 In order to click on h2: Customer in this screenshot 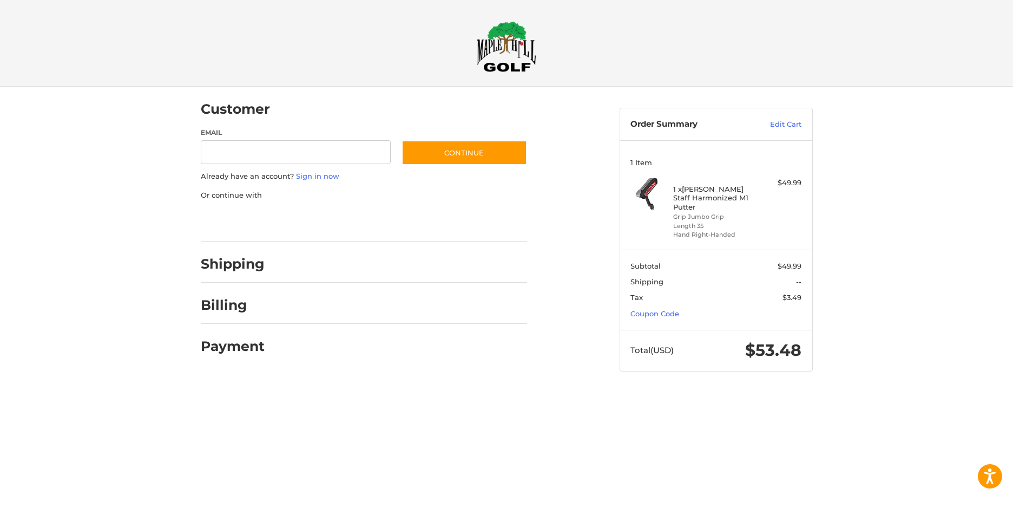, I will do `click(235, 109)`.